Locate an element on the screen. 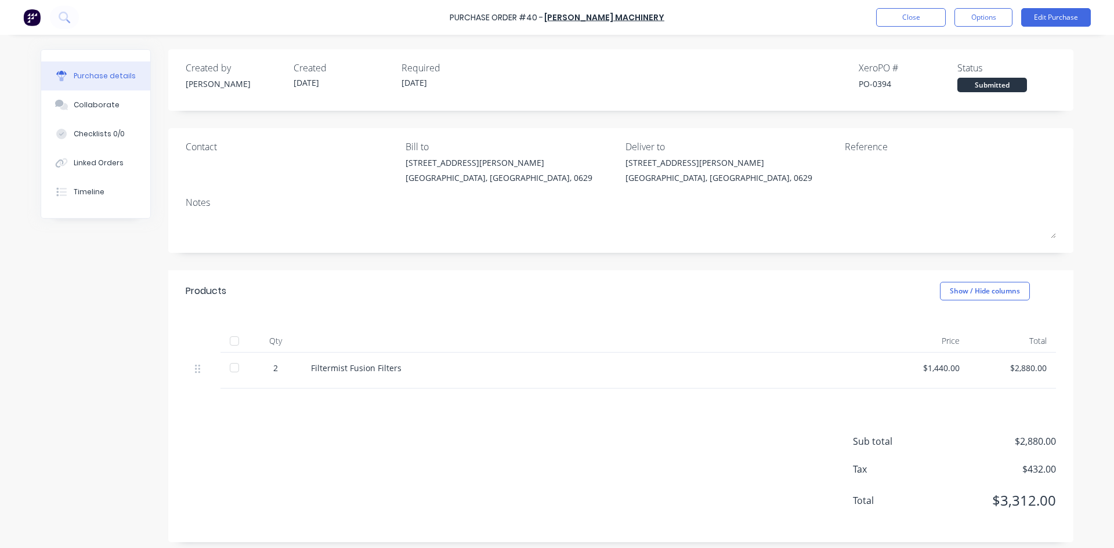  div: $1,440.00 is located at coordinates (925, 368).